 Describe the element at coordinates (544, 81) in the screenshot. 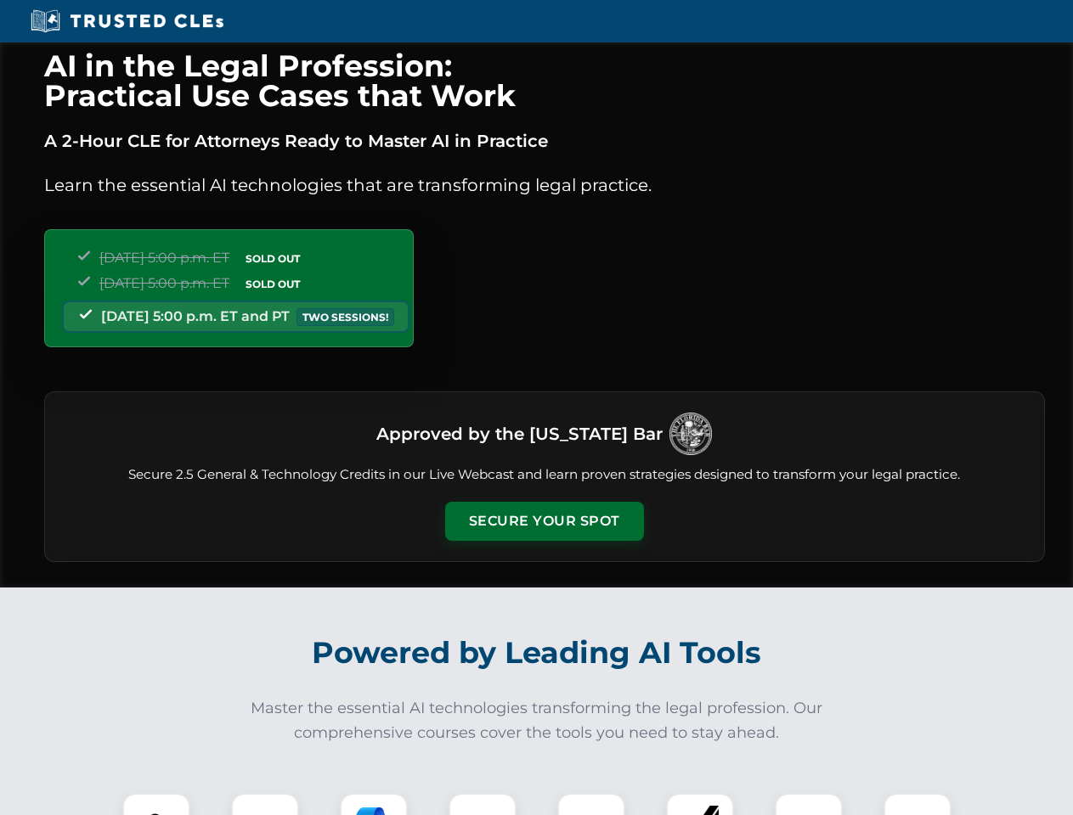

I see `h1: AI in the Legal Profession: Practical Use Cases that Work` at that location.